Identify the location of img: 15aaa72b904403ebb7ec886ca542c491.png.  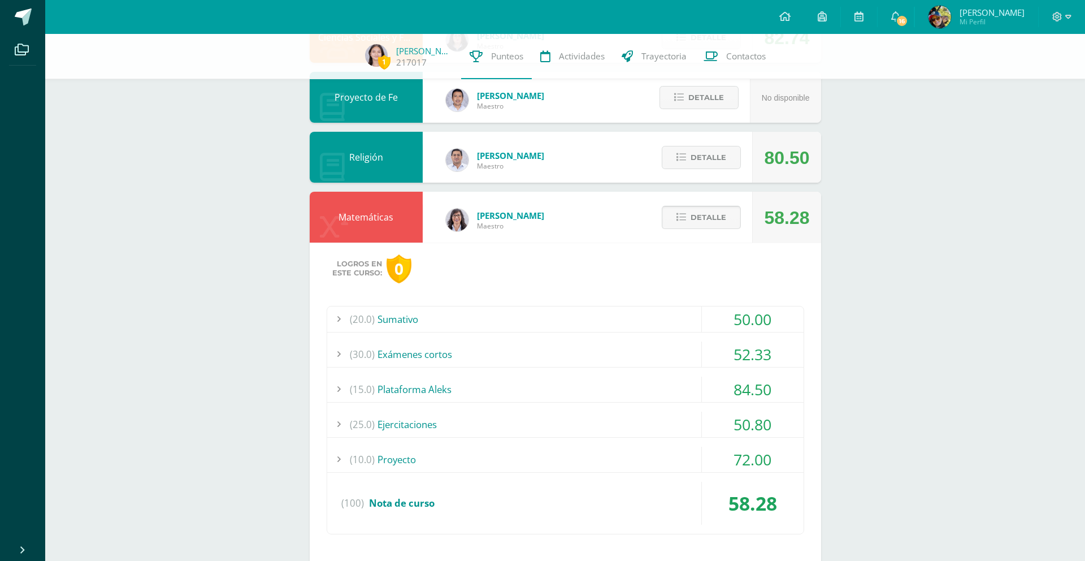
(457, 160).